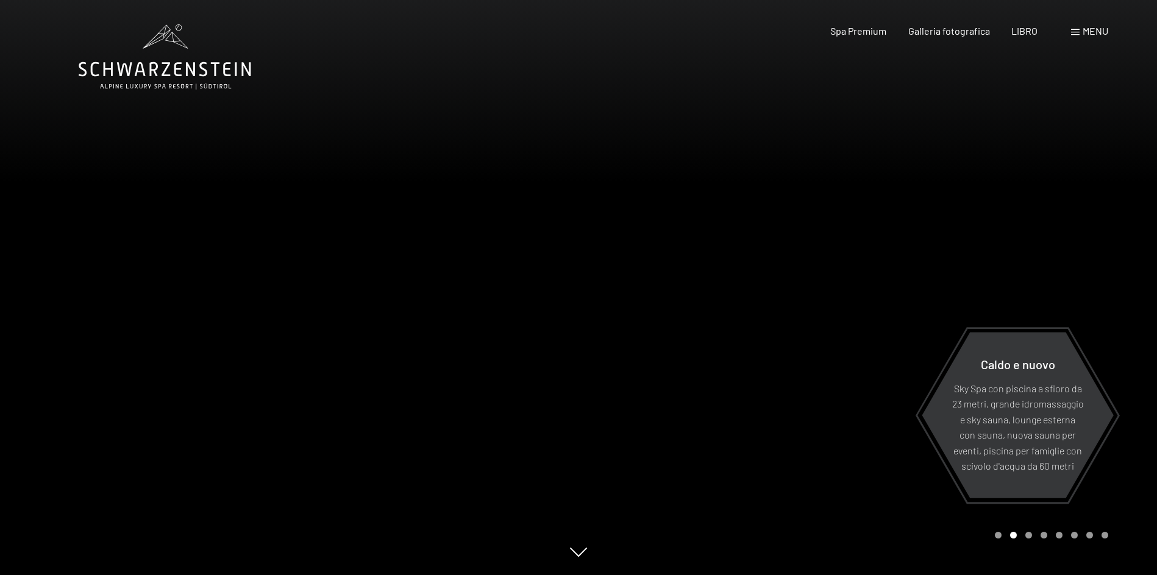 The width and height of the screenshot is (1157, 575). Describe the element at coordinates (1028, 535) in the screenshot. I see `div: Pagina 3 della giostra` at that location.